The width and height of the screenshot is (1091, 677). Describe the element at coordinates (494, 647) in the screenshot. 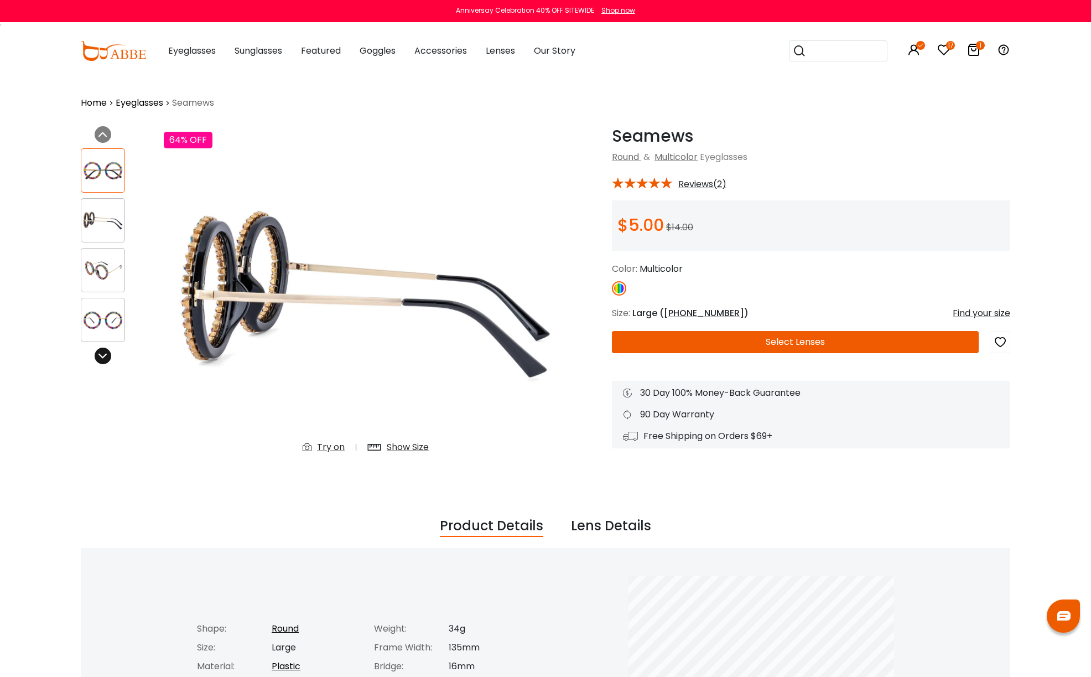

I see `div: 135mm` at that location.